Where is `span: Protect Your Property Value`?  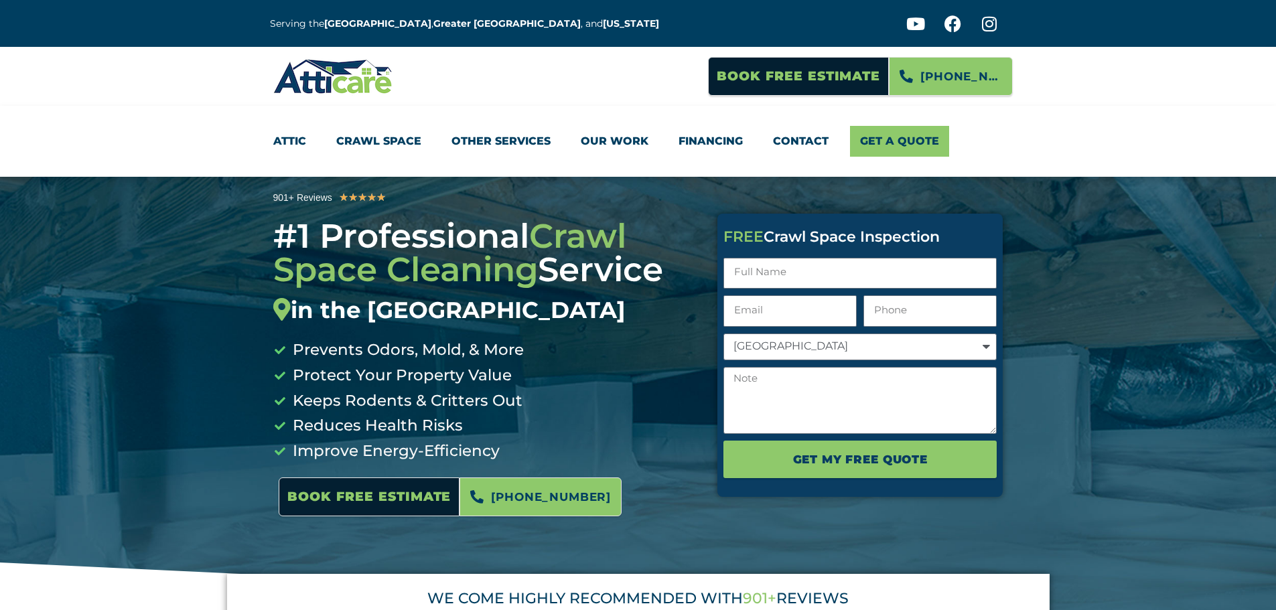 span: Protect Your Property Value is located at coordinates (401, 376).